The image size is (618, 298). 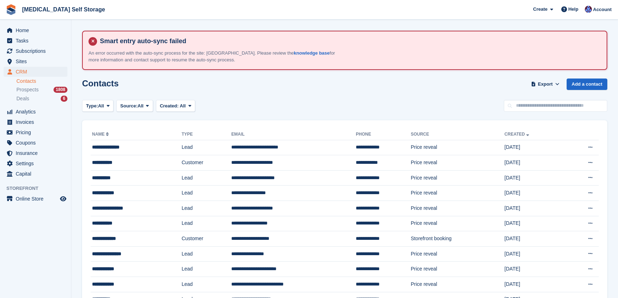 I want to click on span: Source:, so click(x=129, y=106).